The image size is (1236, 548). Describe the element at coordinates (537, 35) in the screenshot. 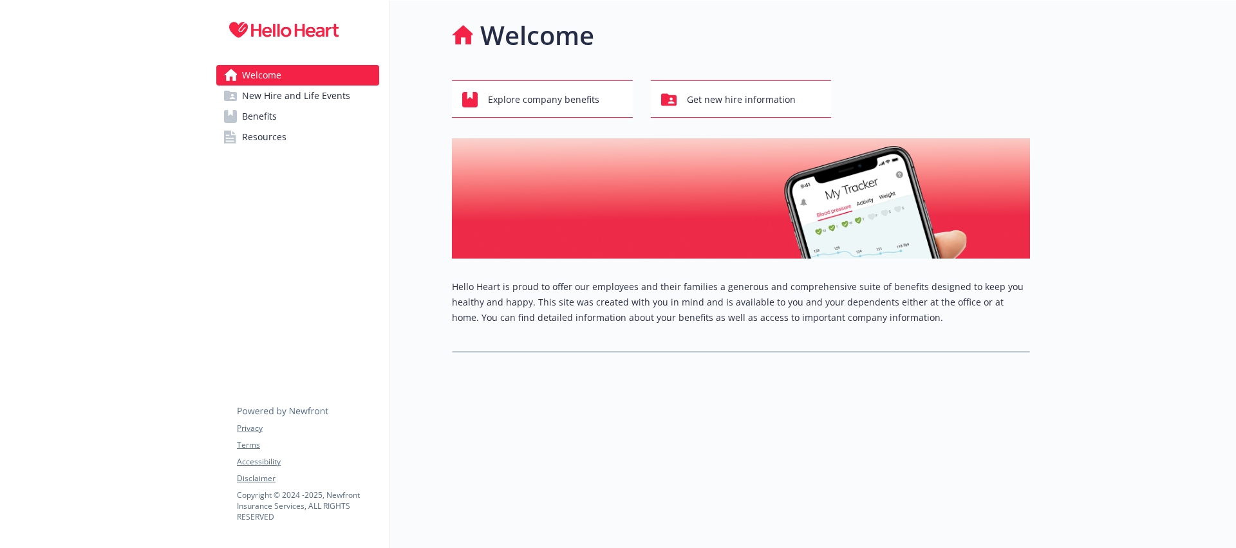

I see `h1: Welcome` at that location.